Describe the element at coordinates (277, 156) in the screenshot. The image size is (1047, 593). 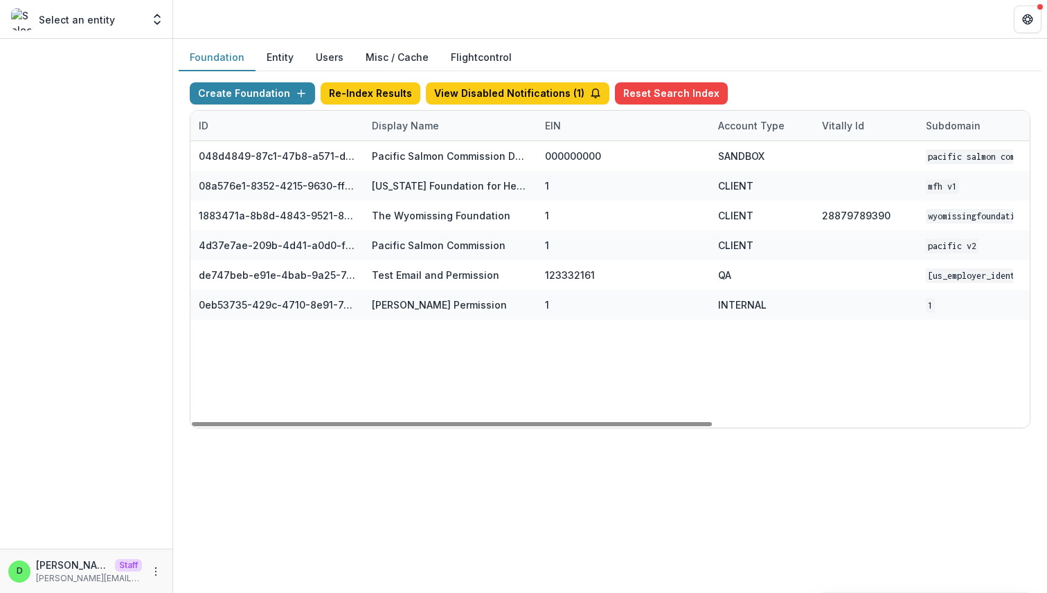
I see `div: 048d4849-87c1-47b8-a571-d36adc5d9bb4` at that location.